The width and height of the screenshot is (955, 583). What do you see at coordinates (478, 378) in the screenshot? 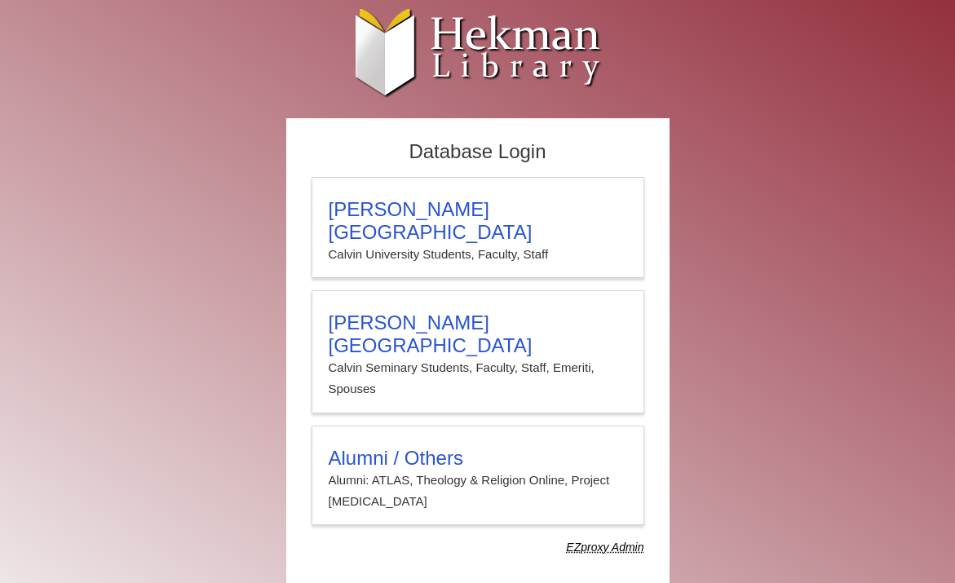
I see `p: Calvin Seminary Students, Faculty, Staff, Emeriti, Spouses` at bounding box center [478, 378].